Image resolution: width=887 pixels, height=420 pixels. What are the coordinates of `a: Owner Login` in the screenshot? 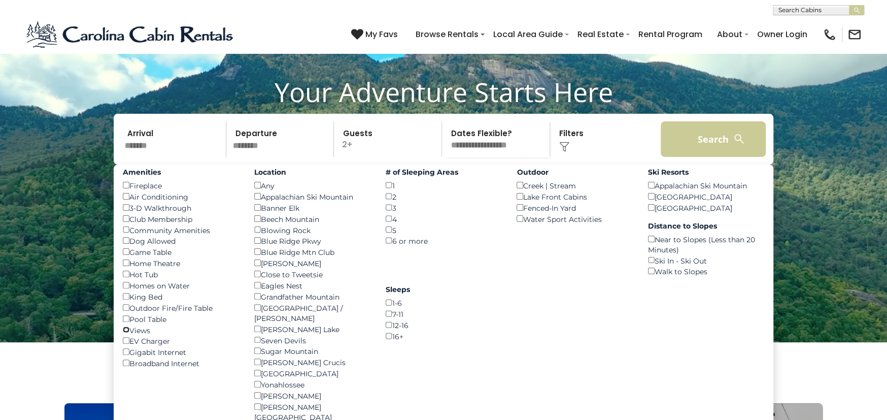 It's located at (782, 34).